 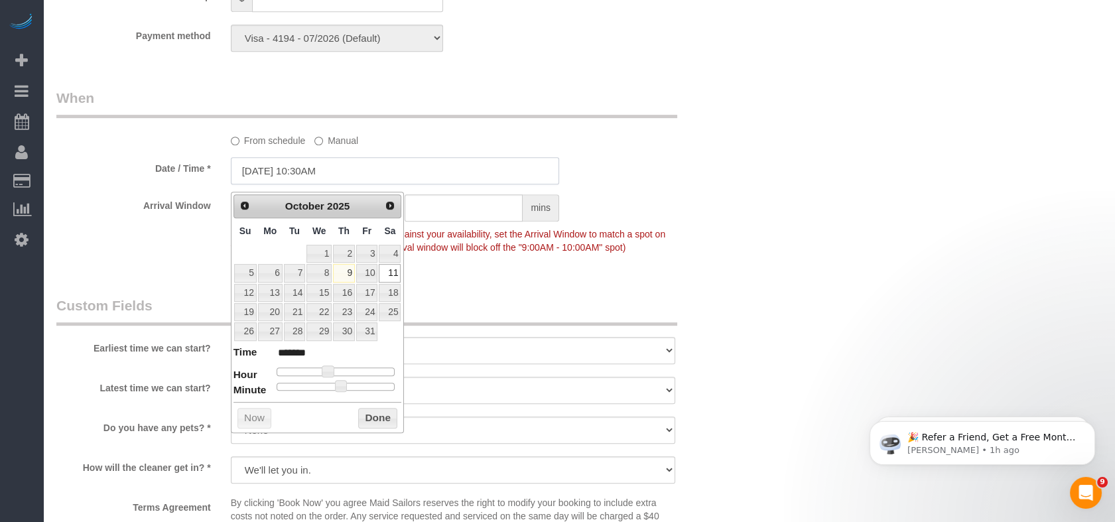 What do you see at coordinates (245, 231) in the screenshot?
I see `span: Sunday` at bounding box center [245, 231].